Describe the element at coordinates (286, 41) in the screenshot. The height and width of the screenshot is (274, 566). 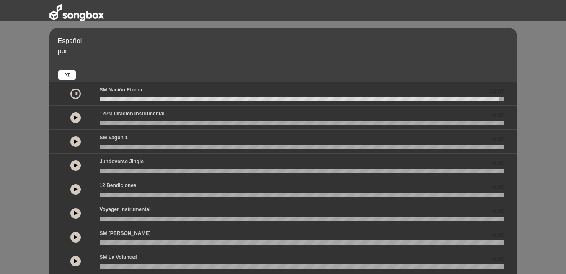
I see `p: Español` at that location.